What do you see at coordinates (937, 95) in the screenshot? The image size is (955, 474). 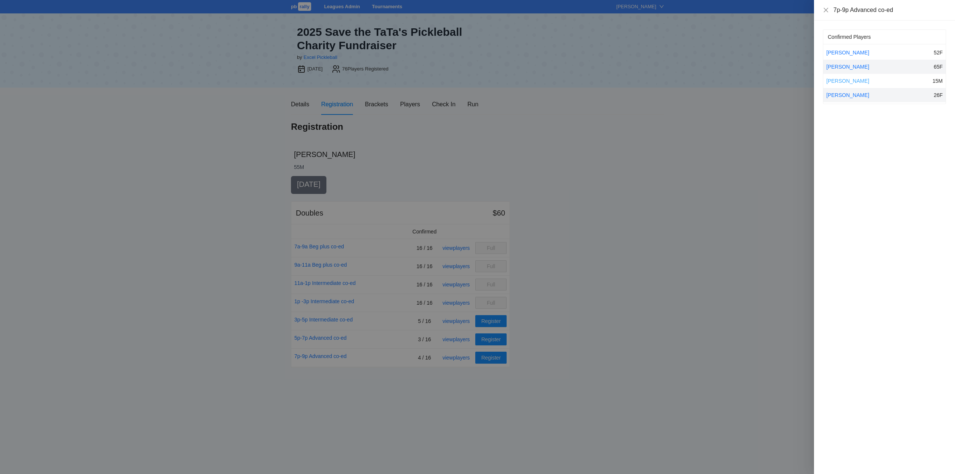 I see `div: 26F` at bounding box center [937, 95].